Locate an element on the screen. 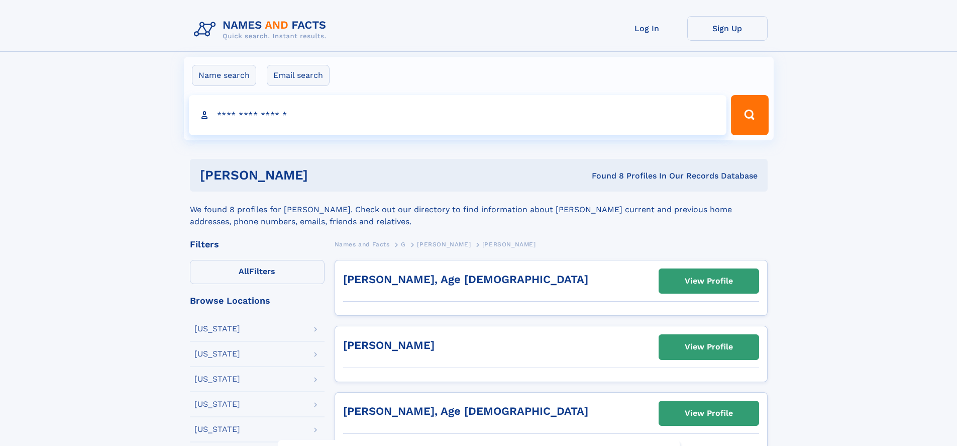 The width and height of the screenshot is (957, 446). label: Filters is located at coordinates (257, 272).